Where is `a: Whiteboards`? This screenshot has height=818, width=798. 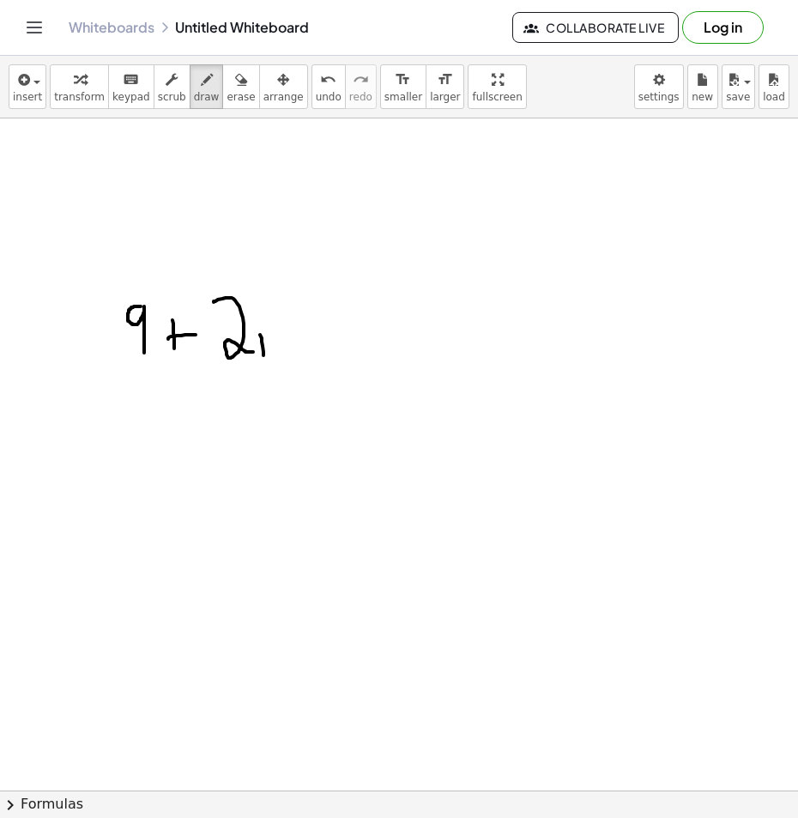 a: Whiteboards is located at coordinates (112, 27).